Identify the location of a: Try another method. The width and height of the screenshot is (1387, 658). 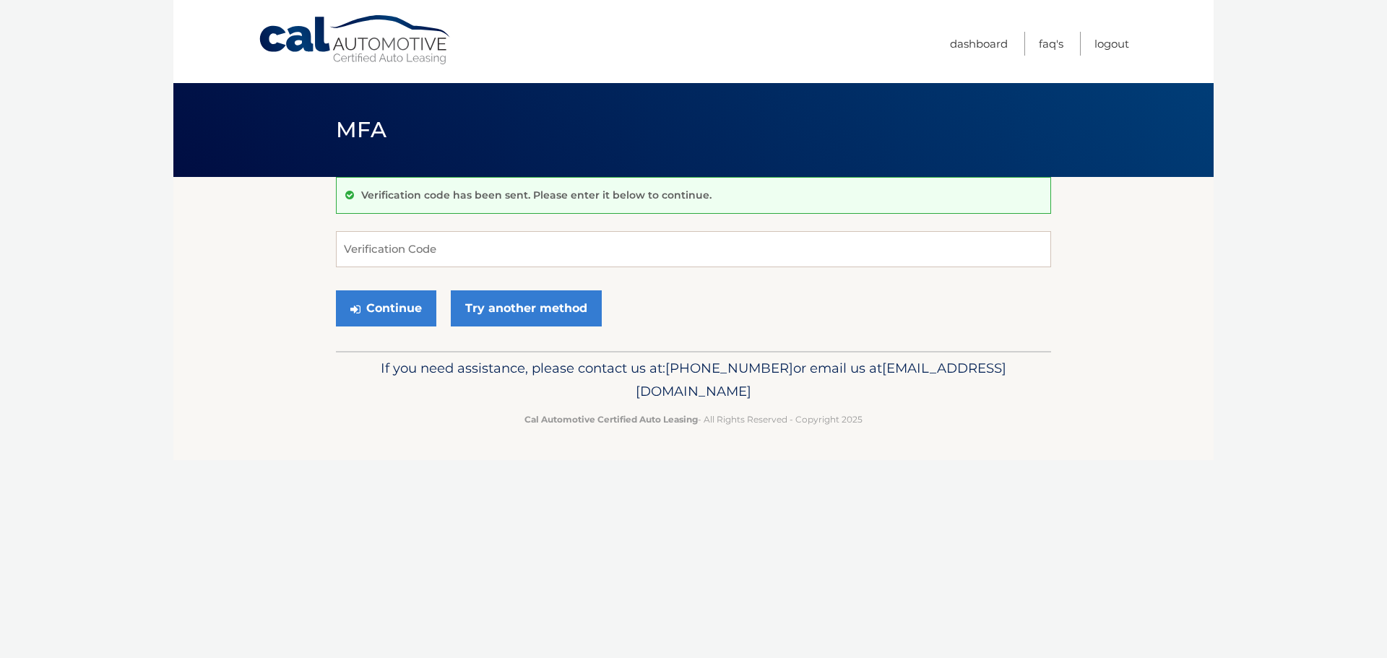
(526, 308).